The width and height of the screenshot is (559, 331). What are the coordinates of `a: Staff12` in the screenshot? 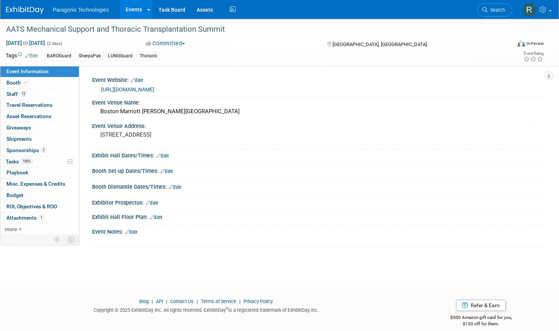 It's located at (40, 94).